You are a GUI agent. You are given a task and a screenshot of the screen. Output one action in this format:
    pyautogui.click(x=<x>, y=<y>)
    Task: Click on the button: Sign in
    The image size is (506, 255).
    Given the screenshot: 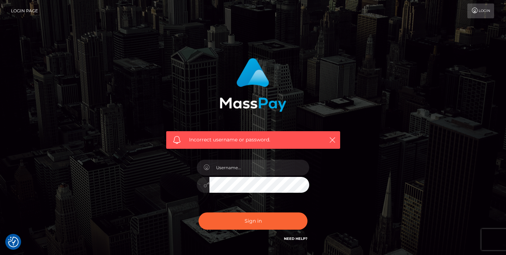 What is the action you would take?
    pyautogui.click(x=253, y=221)
    